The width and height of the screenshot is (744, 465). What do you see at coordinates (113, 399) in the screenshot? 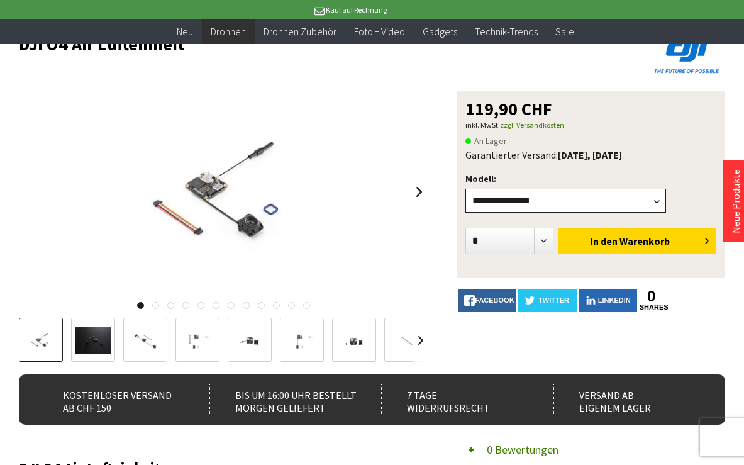
I see `div: Kostenloser Versand ab CHF 150` at bounding box center [113, 399].